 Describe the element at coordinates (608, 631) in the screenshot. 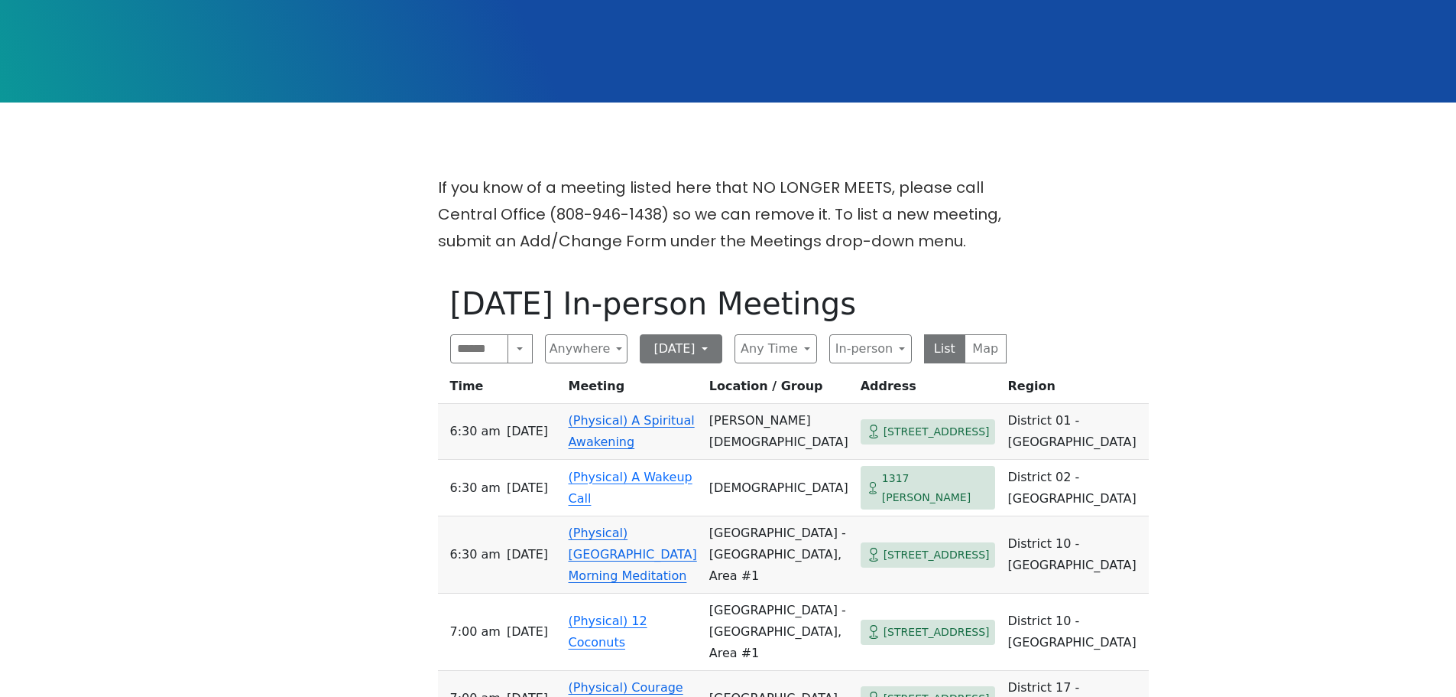

I see `a: (Physical) 12 Coconuts` at that location.